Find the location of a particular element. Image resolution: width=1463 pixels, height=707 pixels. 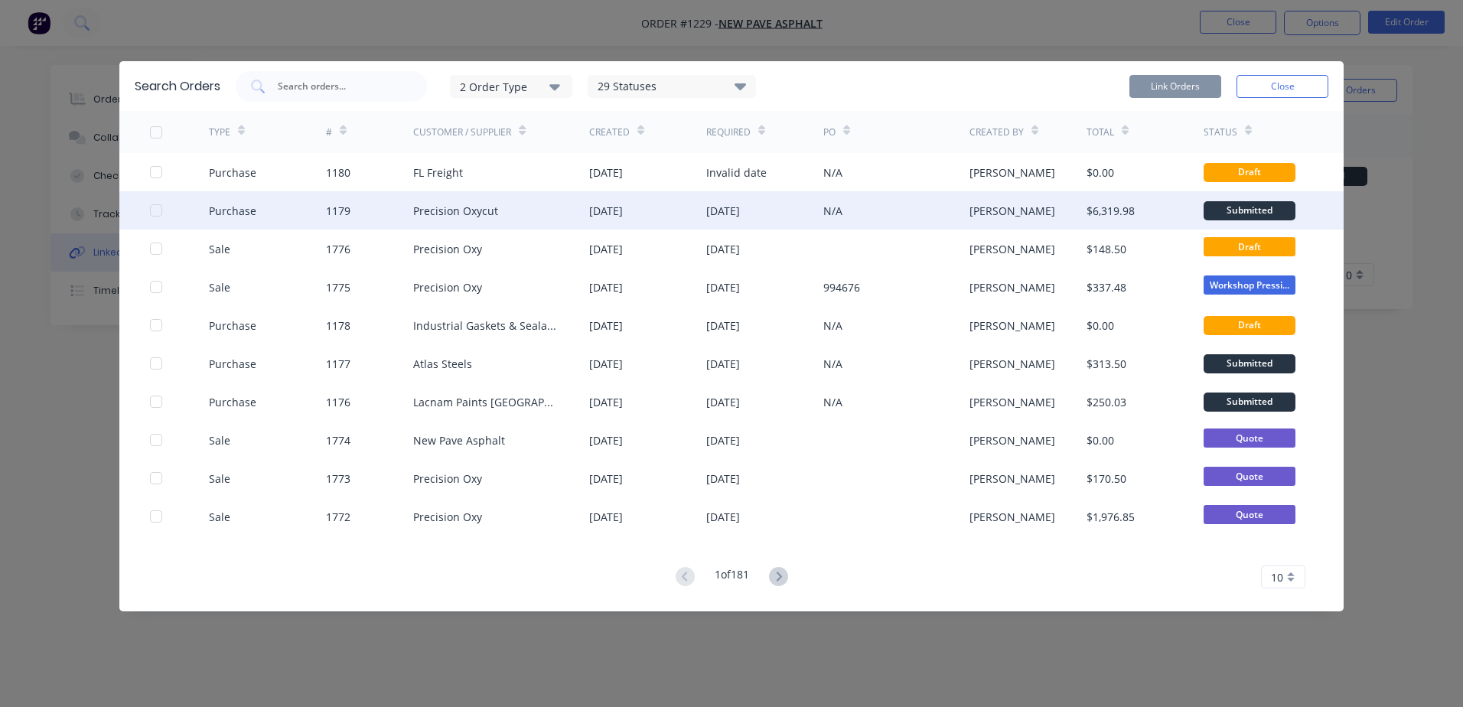

div: 1775 is located at coordinates (338, 287).